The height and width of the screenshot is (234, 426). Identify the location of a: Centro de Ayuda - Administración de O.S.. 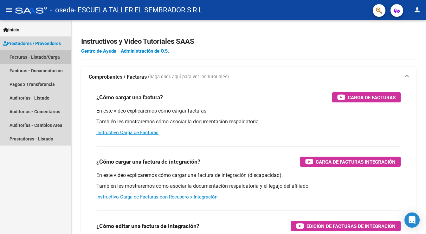
(125, 51).